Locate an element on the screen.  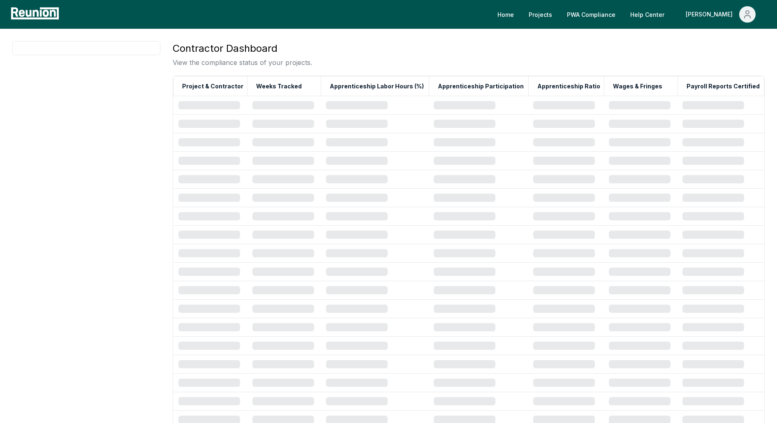
a: Projects is located at coordinates (540, 14).